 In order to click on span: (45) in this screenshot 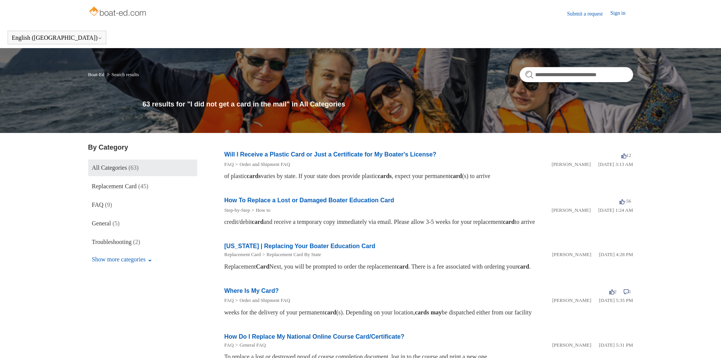, I will do `click(143, 186)`.